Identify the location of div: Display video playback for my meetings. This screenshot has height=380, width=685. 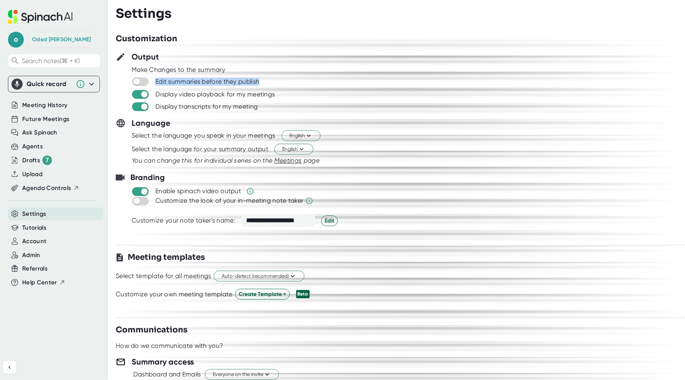
(215, 94).